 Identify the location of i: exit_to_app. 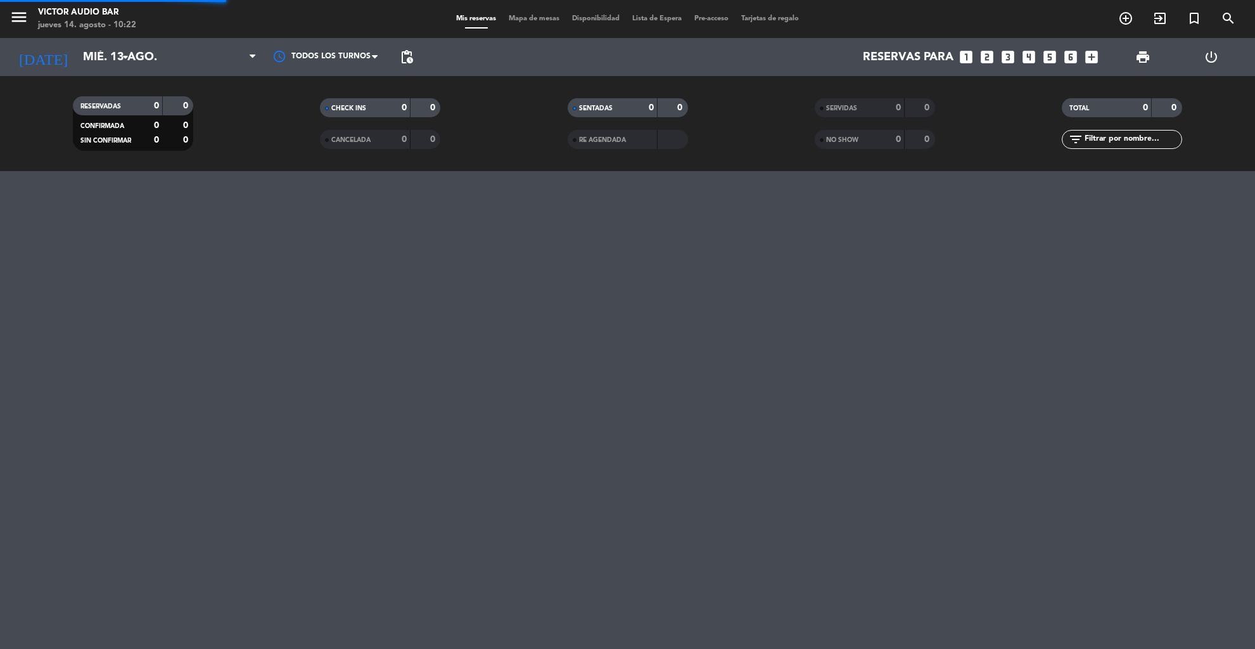
(1160, 18).